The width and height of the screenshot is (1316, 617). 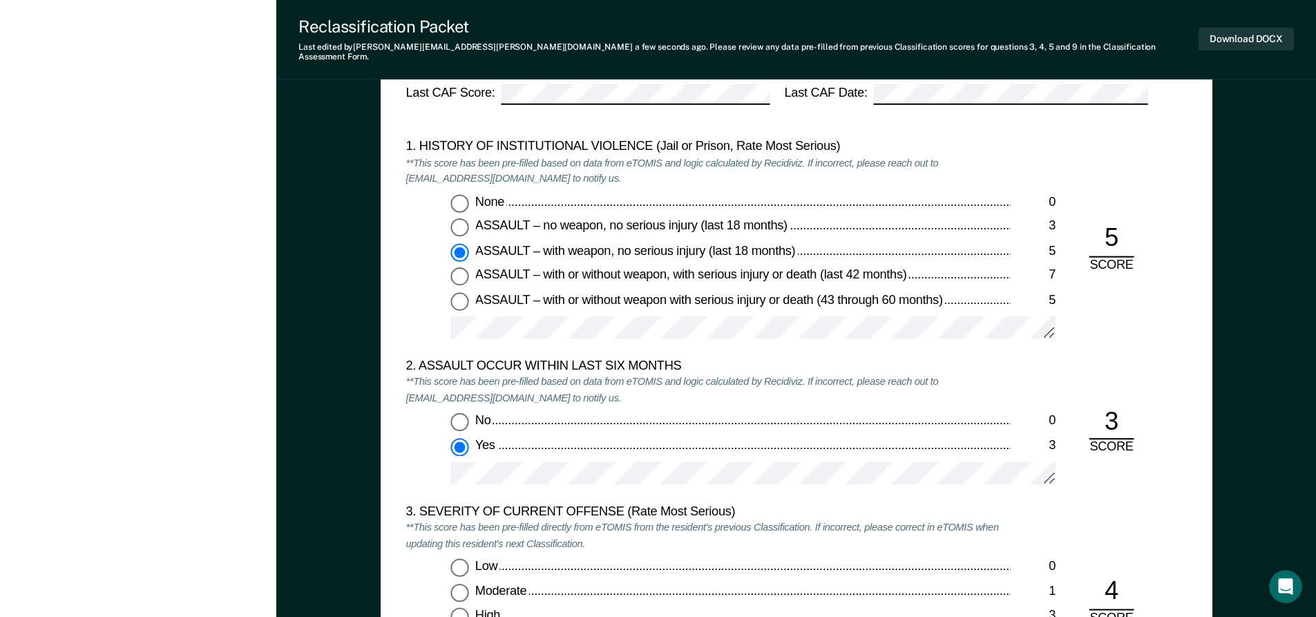 What do you see at coordinates (635, 95) in the screenshot?
I see `input: Last CAF Score:` at bounding box center [635, 95].